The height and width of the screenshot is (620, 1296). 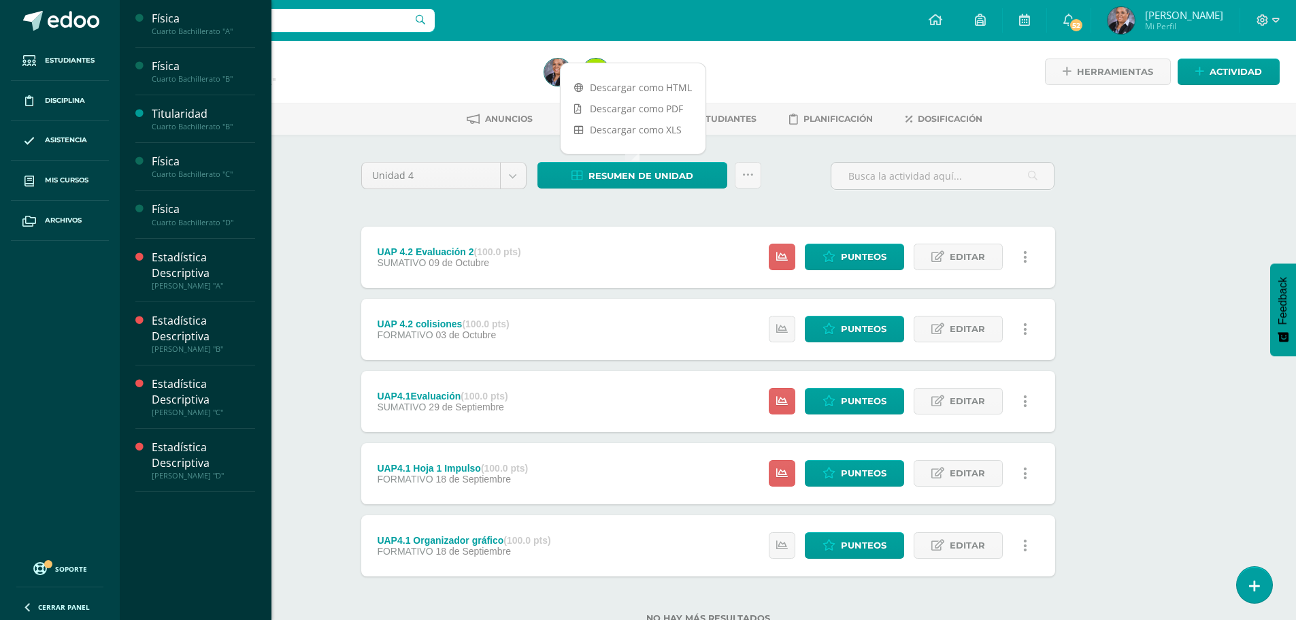 What do you see at coordinates (203, 114) in the screenshot?
I see `div: Titularidad` at bounding box center [203, 114].